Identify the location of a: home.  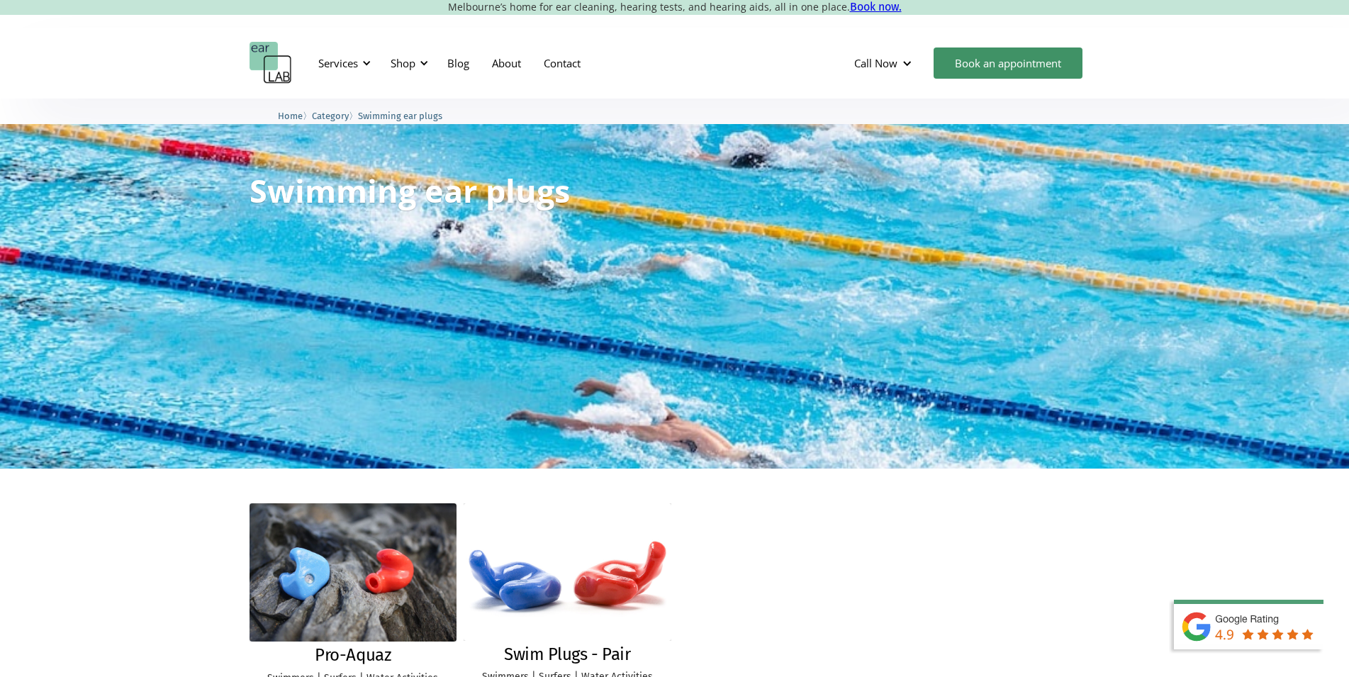
(271, 63).